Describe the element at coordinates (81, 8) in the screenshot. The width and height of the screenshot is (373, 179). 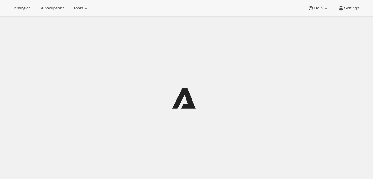
I see `button: Tools` at that location.